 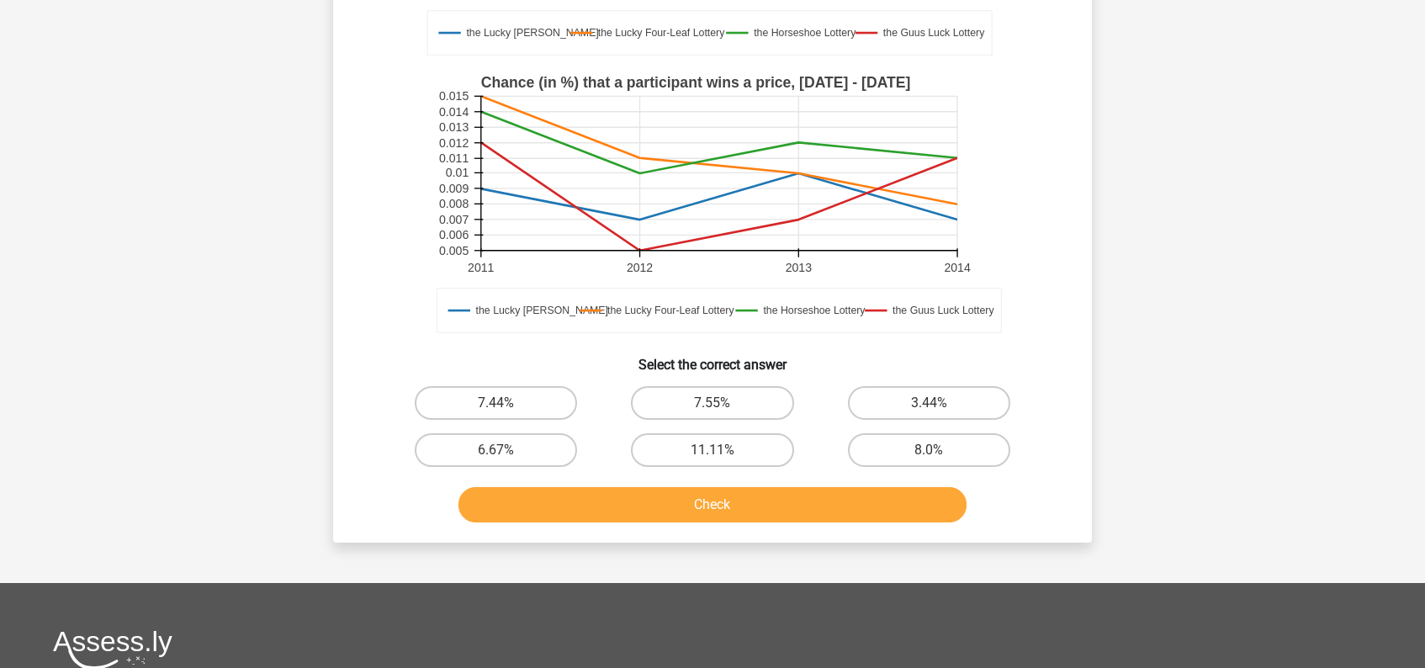 I want to click on text: 0.012, so click(x=453, y=143).